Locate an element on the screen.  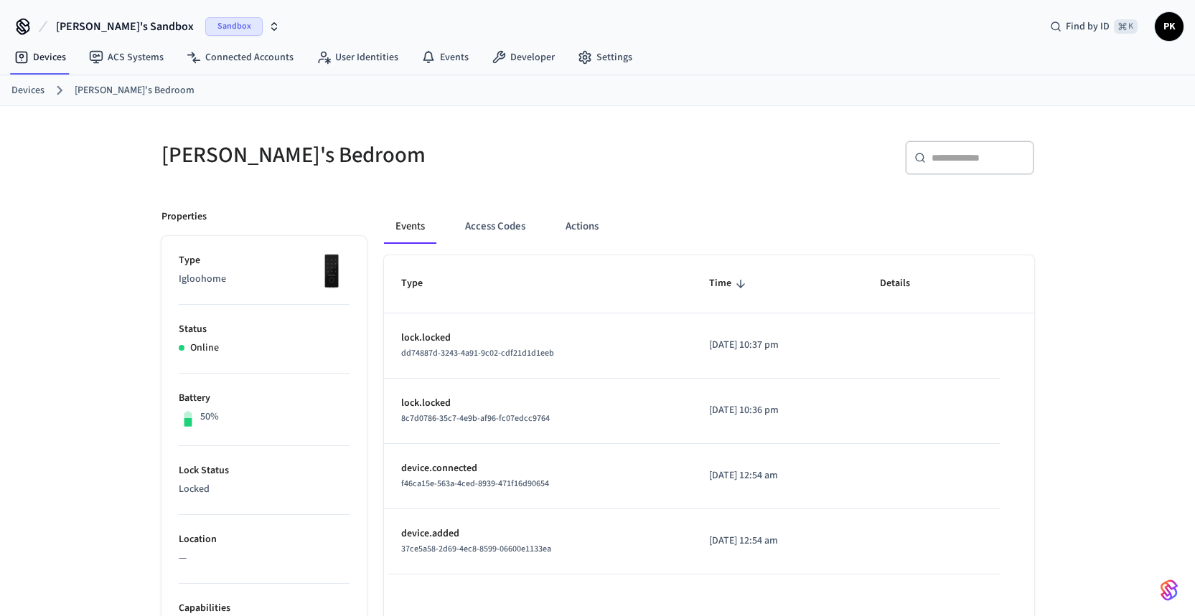
p: 50% is located at coordinates (210, 417).